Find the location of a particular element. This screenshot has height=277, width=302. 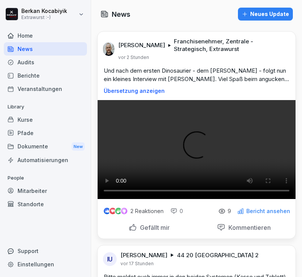

a: Home is located at coordinates (45, 35).